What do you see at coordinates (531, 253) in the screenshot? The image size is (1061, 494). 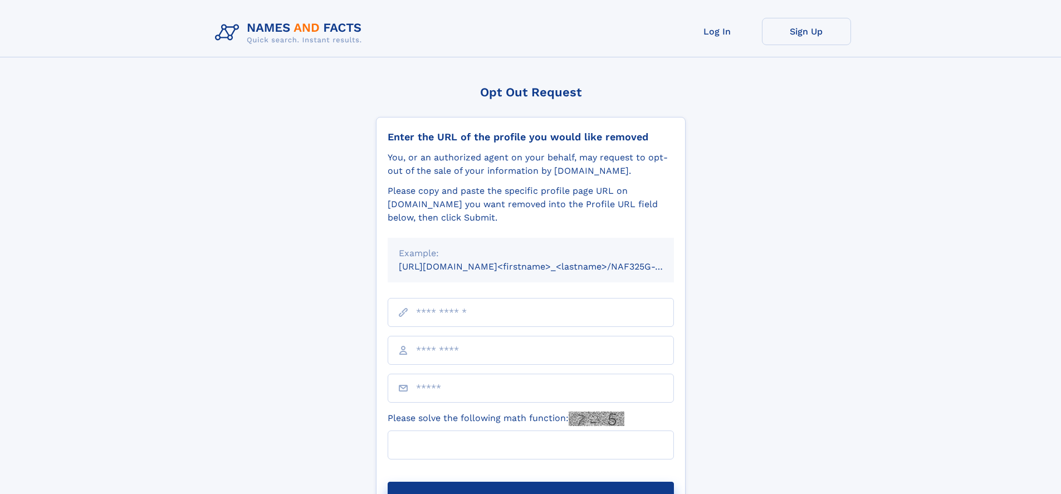 I see `div: Example:` at bounding box center [531, 253].